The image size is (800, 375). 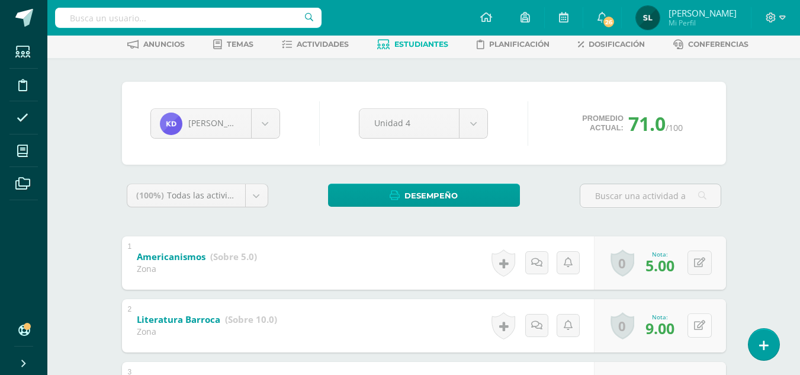 What do you see at coordinates (718, 44) in the screenshot?
I see `span: Conferencias` at bounding box center [718, 44].